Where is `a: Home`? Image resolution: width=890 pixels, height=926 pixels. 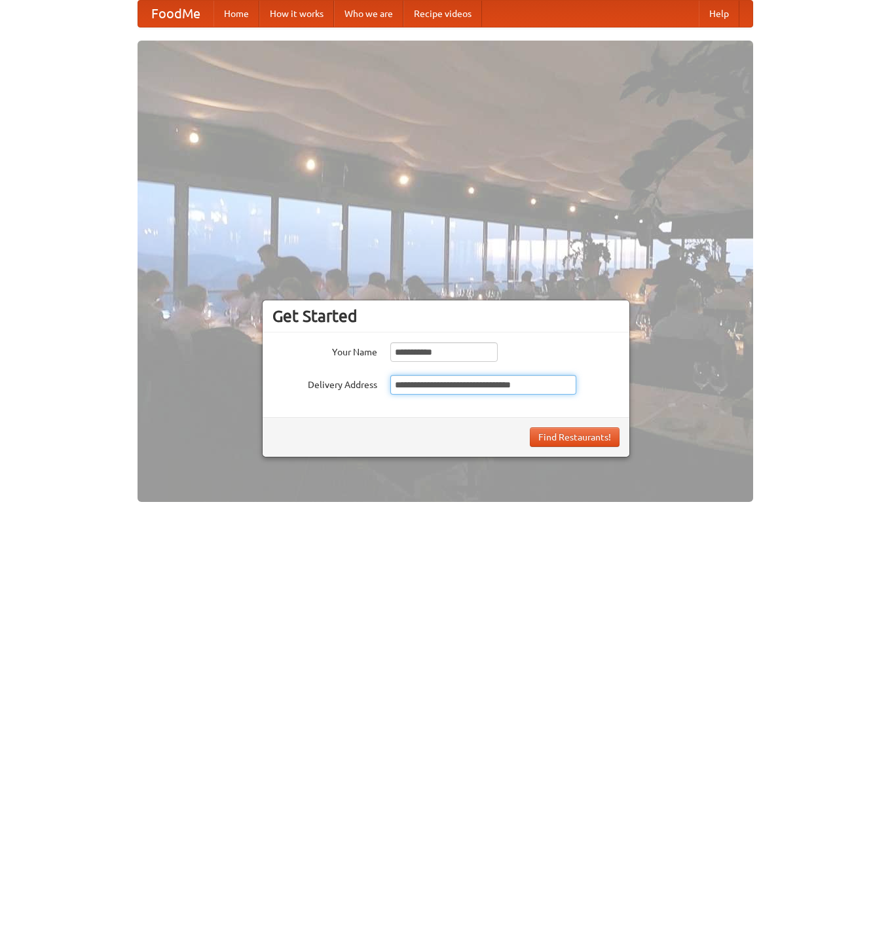 a: Home is located at coordinates (236, 14).